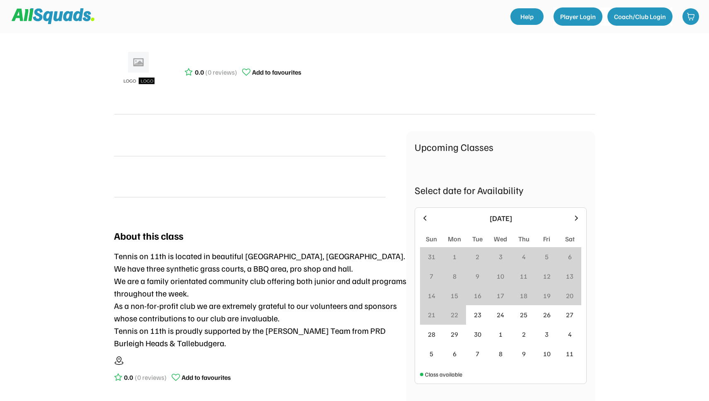 The width and height of the screenshot is (709, 401). Describe the element at coordinates (432, 315) in the screenshot. I see `div: 21` at that location.